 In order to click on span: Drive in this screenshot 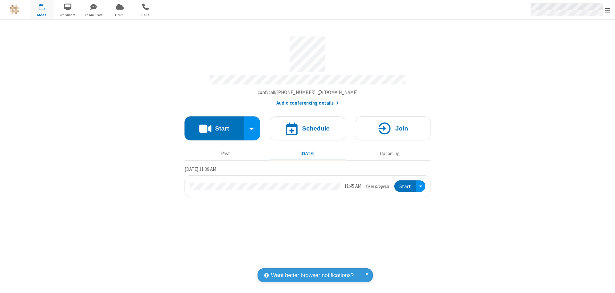, I will do `click(120, 15)`.